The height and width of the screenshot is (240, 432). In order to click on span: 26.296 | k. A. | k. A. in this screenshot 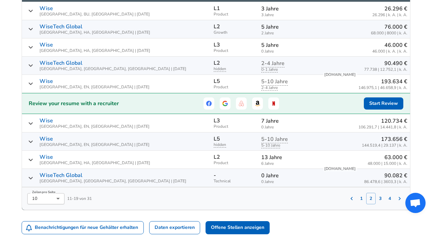, I will do `click(390, 15)`.